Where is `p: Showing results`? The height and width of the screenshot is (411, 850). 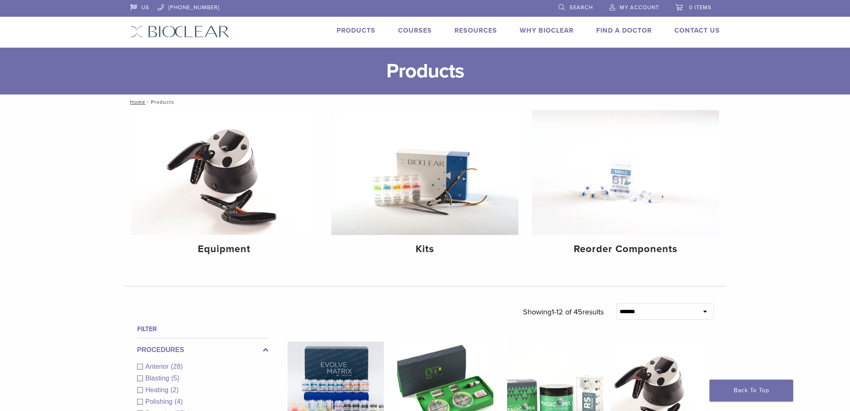 p: Showing results is located at coordinates (563, 312).